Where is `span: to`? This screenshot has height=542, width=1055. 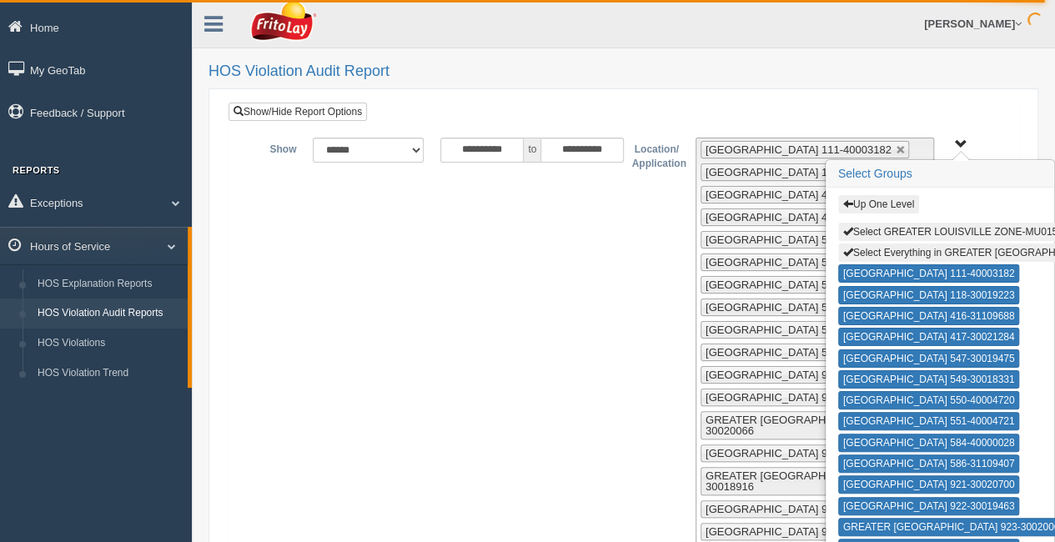 span: to is located at coordinates (532, 150).